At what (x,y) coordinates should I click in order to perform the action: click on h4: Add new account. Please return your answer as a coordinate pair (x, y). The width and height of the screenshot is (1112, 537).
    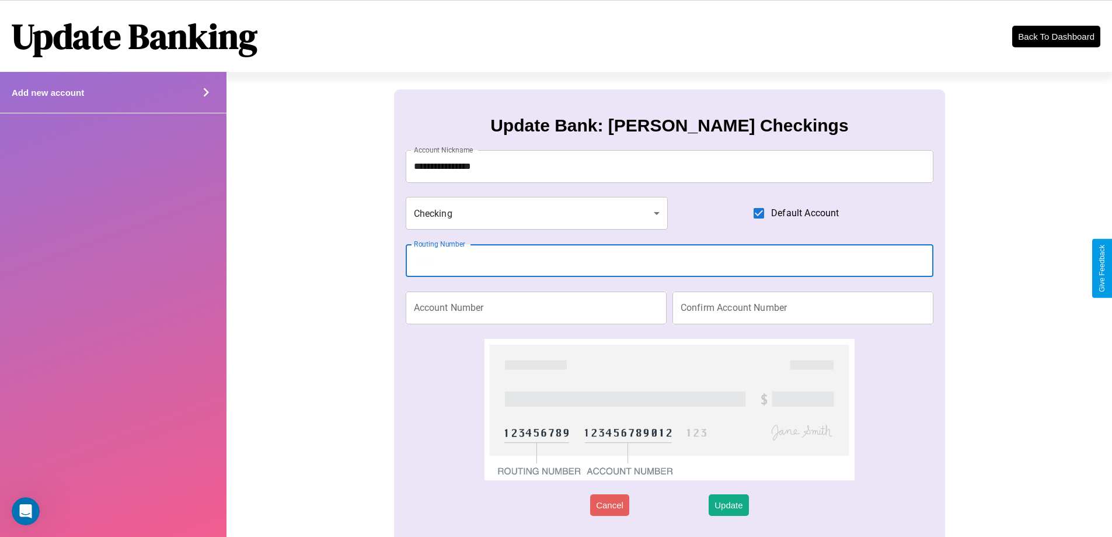
    Looking at the image, I should click on (48, 92).